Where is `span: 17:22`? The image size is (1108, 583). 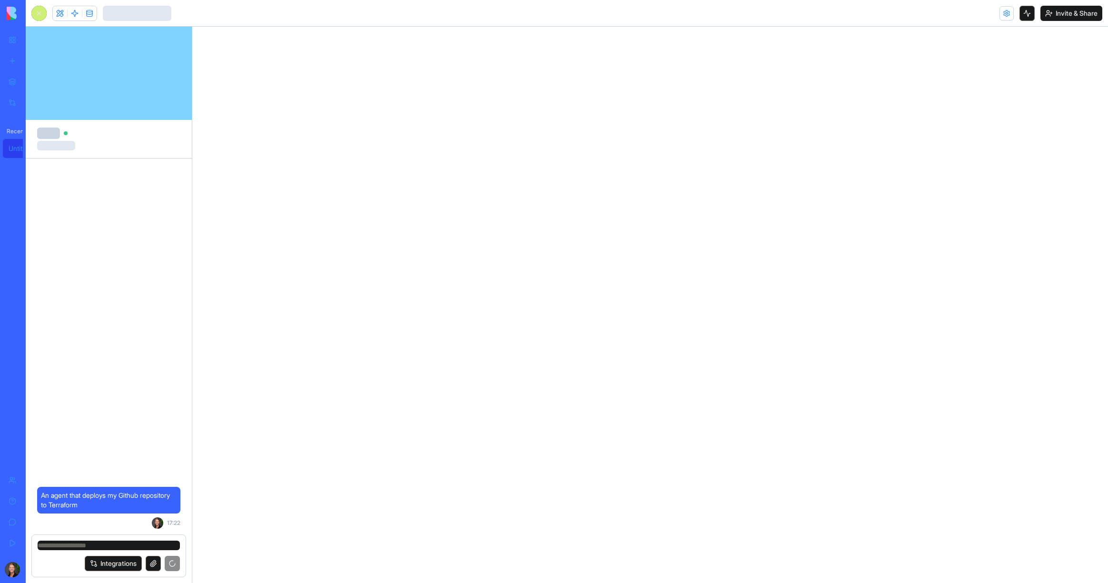 span: 17:22 is located at coordinates (174, 523).